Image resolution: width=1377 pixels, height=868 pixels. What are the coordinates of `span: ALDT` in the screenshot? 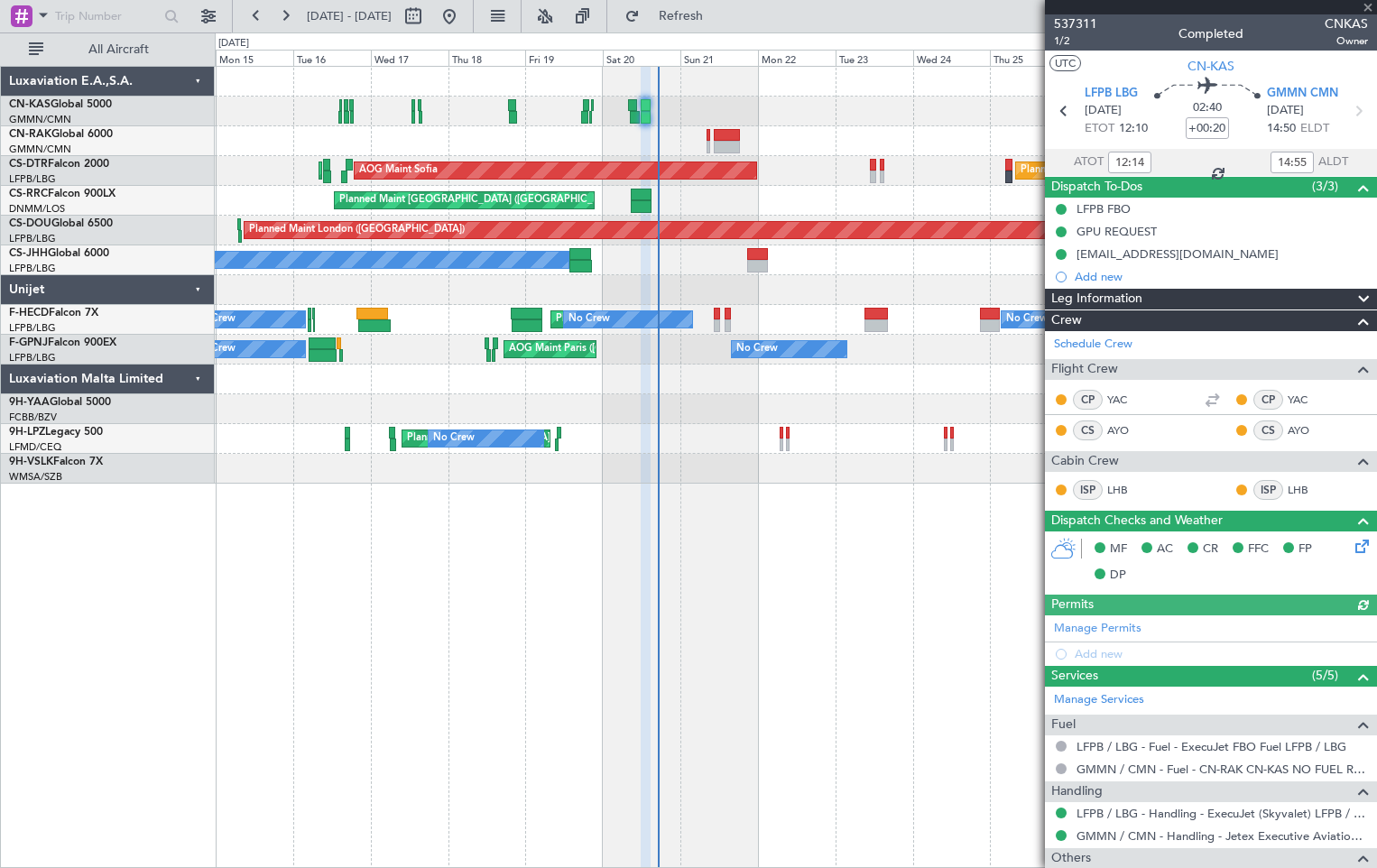 It's located at (1333, 163).